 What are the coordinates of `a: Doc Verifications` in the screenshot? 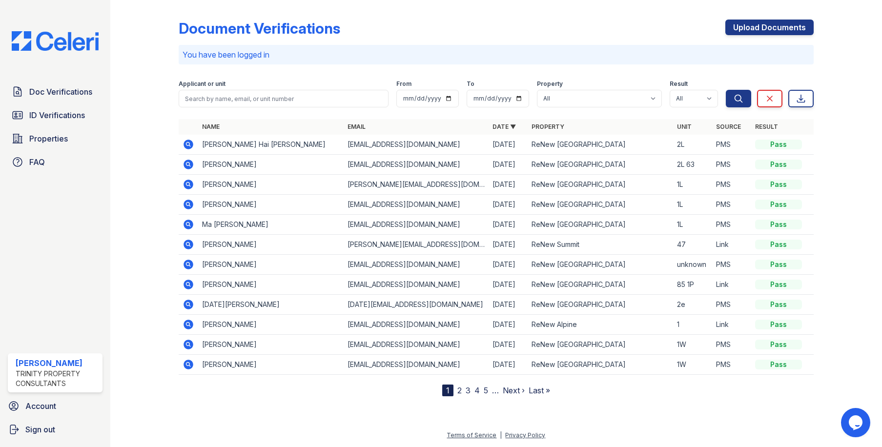 It's located at (55, 92).